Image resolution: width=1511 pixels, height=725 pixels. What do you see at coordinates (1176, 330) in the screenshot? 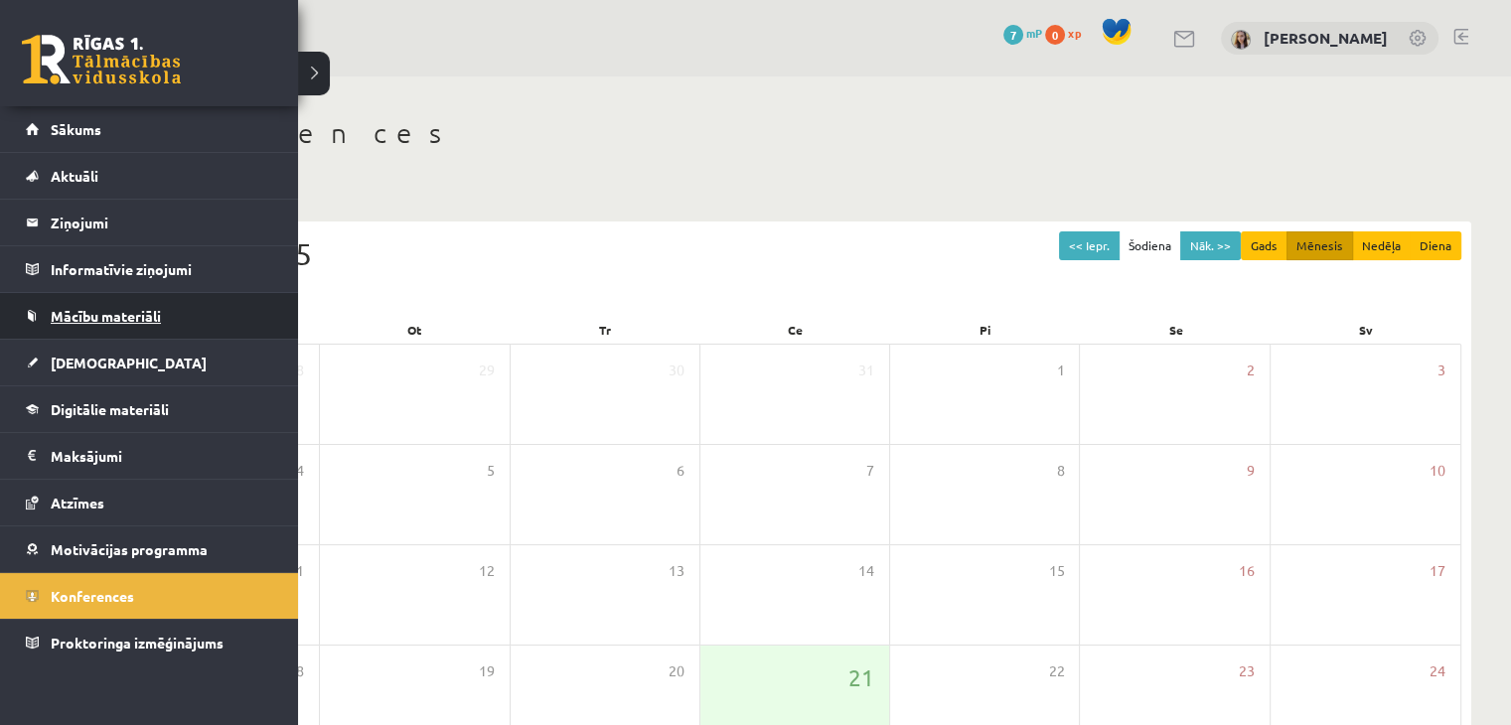
I see `div: Se` at bounding box center [1176, 330].